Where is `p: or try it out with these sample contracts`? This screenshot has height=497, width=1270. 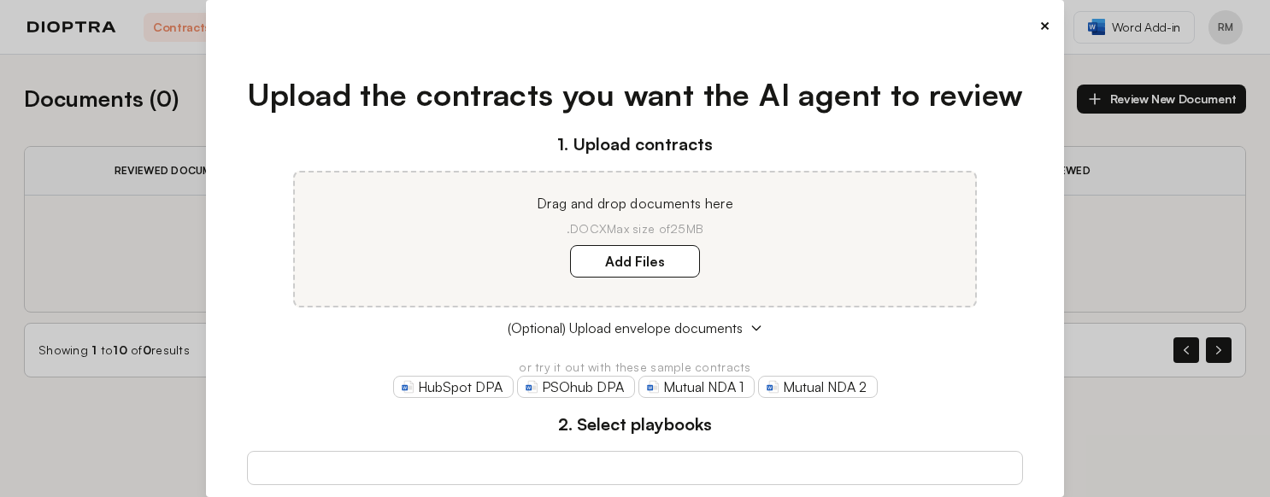 p: or try it out with these sample contracts is located at coordinates (635, 367).